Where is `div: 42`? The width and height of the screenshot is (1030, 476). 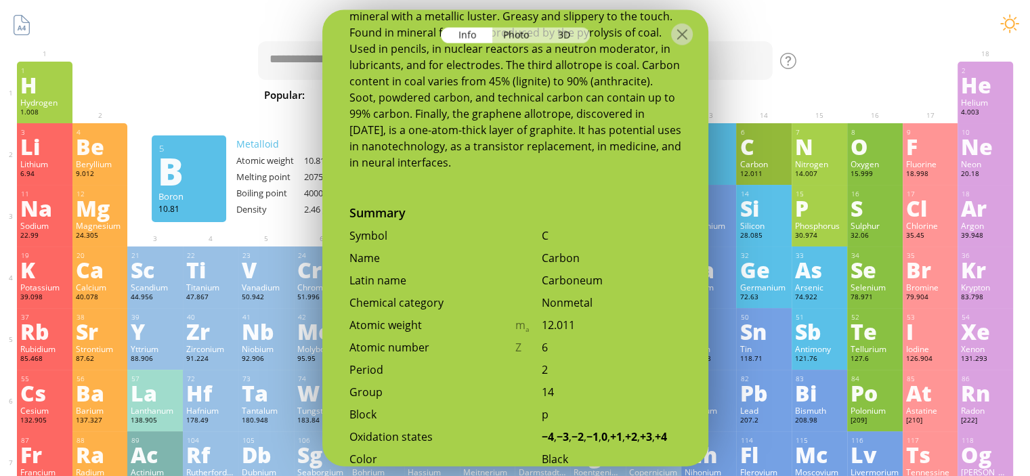
div: 42 is located at coordinates (322, 317).